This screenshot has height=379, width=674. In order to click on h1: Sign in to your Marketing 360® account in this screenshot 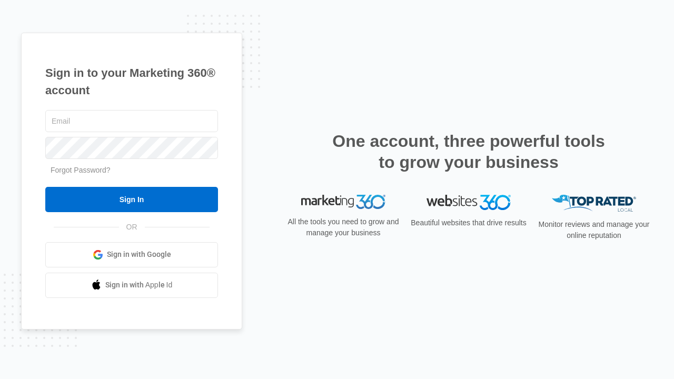, I will do `click(132, 82)`.